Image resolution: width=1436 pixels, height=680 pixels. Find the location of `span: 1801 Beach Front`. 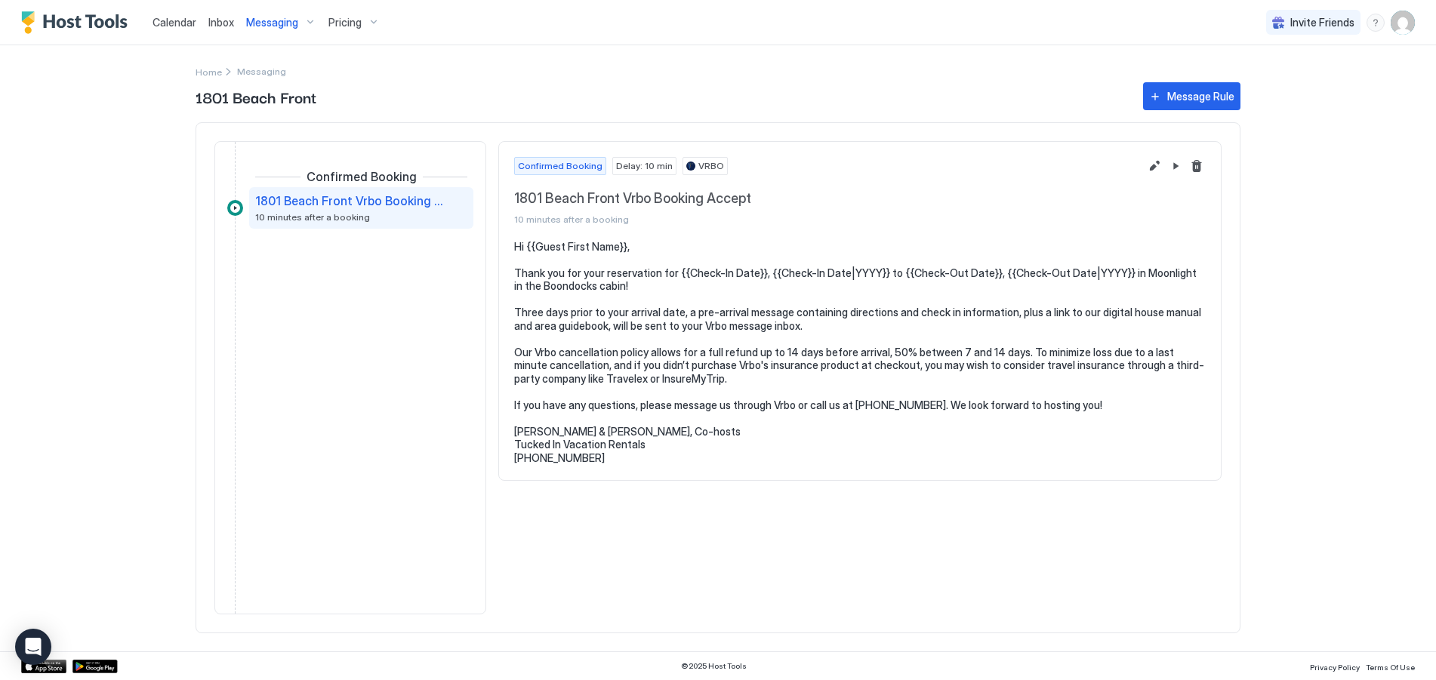

span: 1801 Beach Front is located at coordinates (661, 97).